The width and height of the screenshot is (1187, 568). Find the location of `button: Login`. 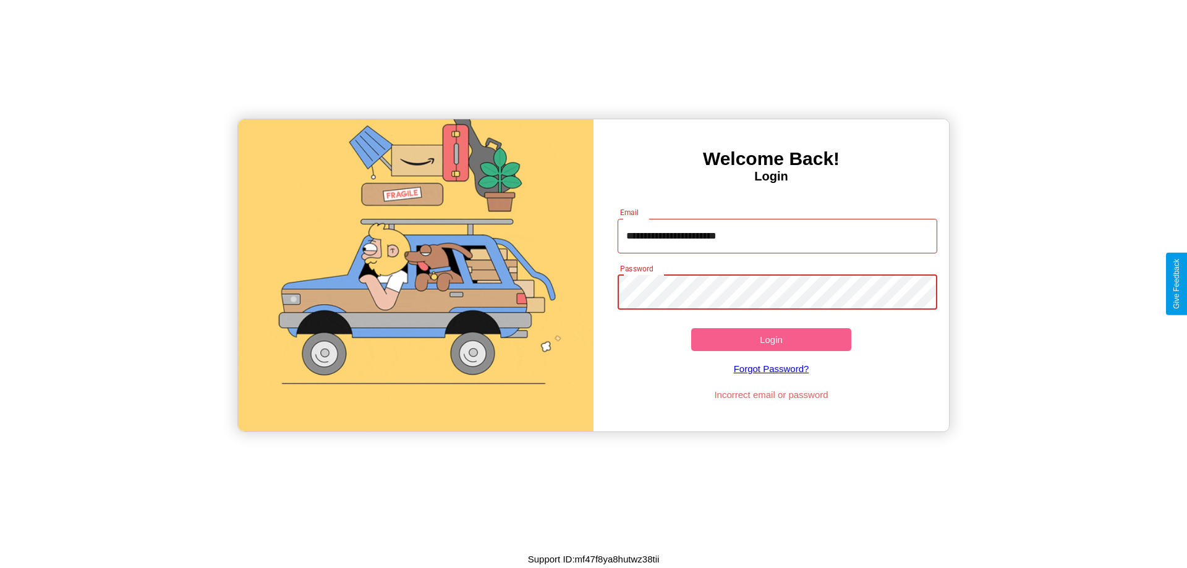

button: Login is located at coordinates (771, 340).